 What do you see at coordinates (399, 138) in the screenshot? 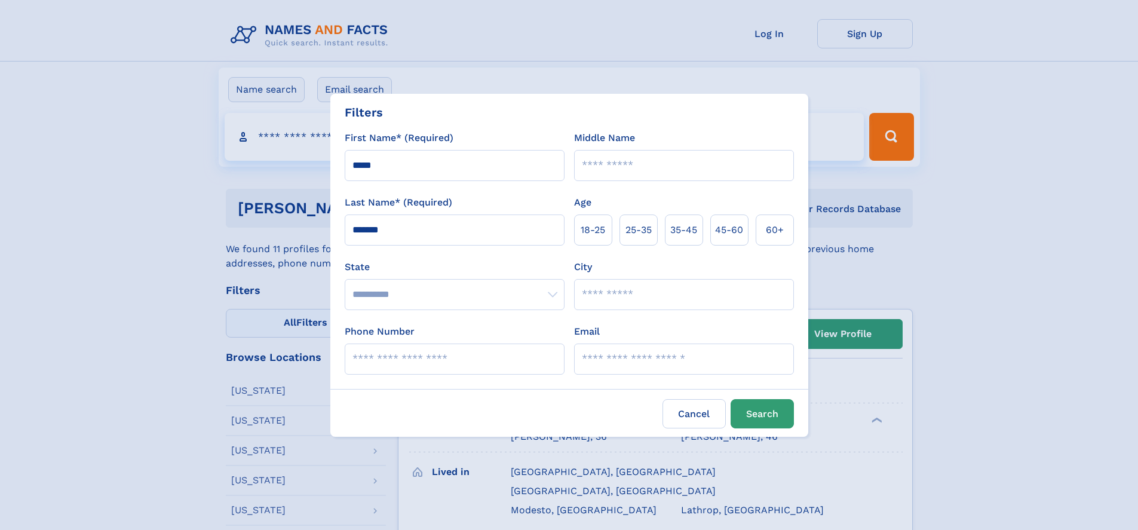
I see `label: First Name* (Required)` at bounding box center [399, 138].